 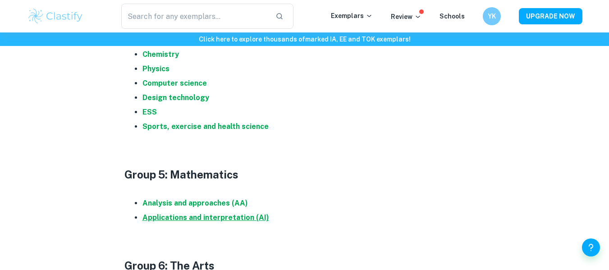 What do you see at coordinates (491, 16) in the screenshot?
I see `h6: YK` at bounding box center [491, 16].